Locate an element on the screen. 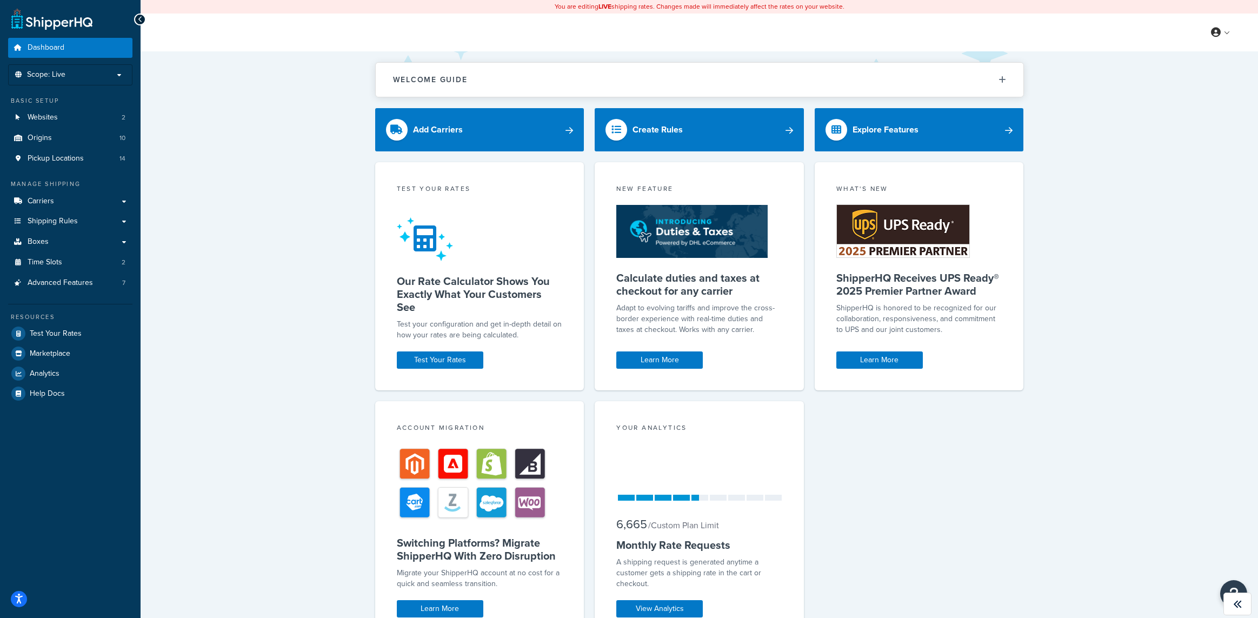  li: Origins is located at coordinates (70, 138).